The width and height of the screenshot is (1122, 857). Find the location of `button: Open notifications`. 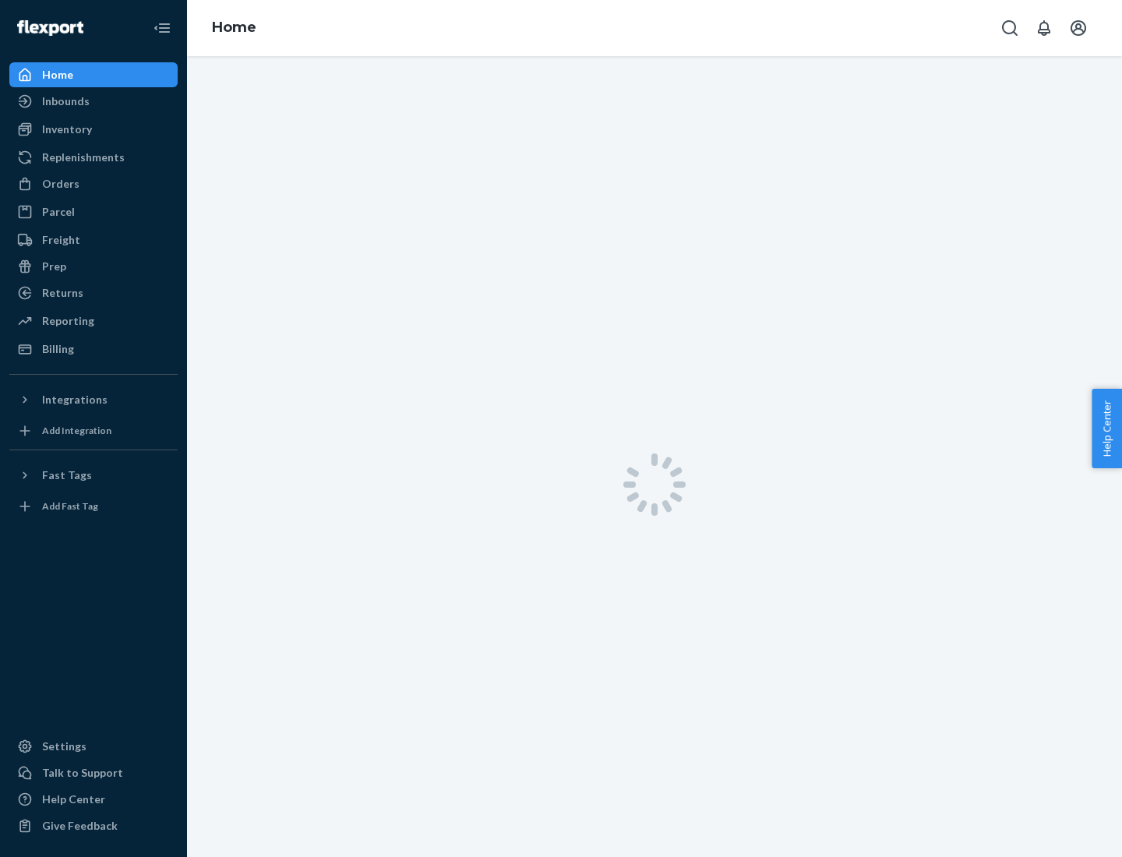

button: Open notifications is located at coordinates (1045, 28).